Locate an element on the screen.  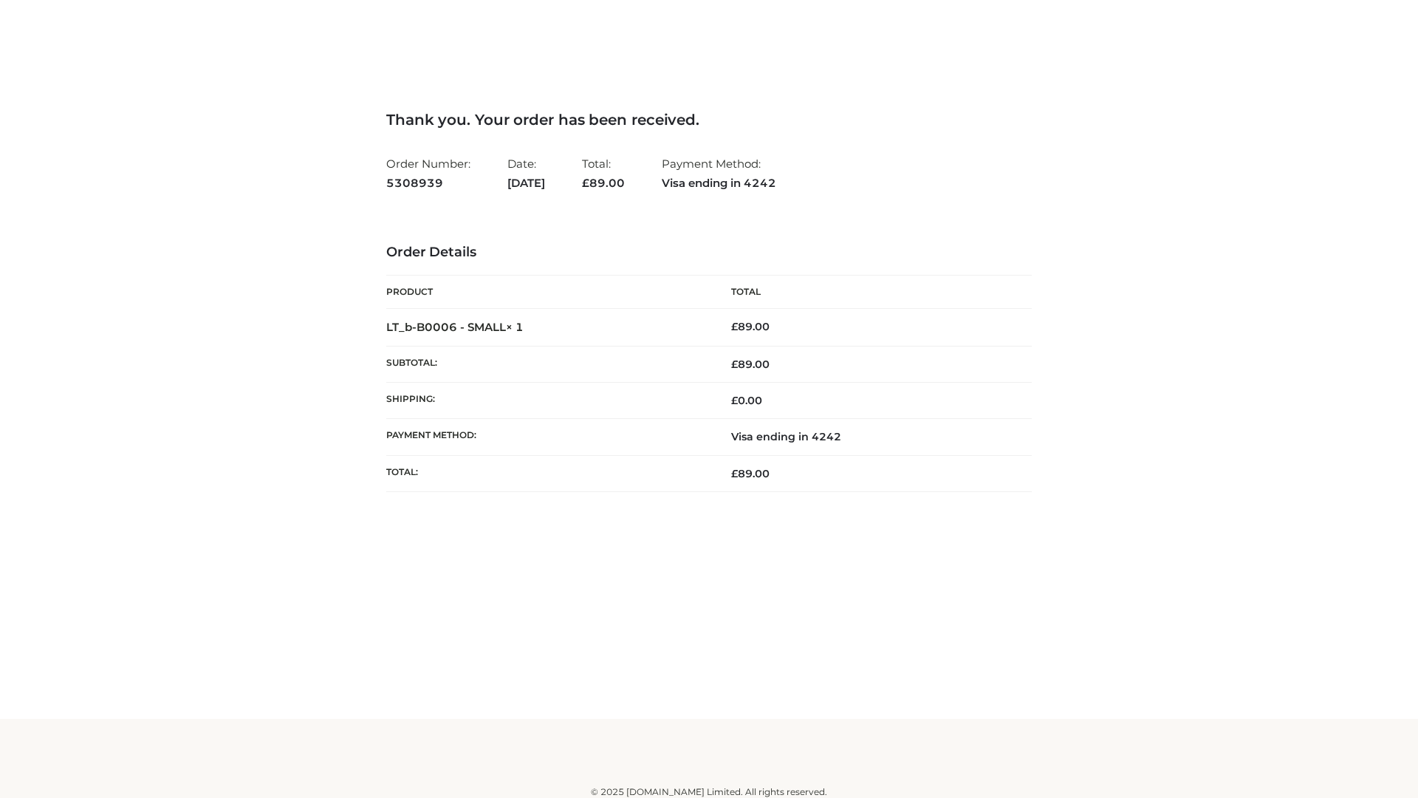
td: Visa ending in 4242 is located at coordinates (870, 437).